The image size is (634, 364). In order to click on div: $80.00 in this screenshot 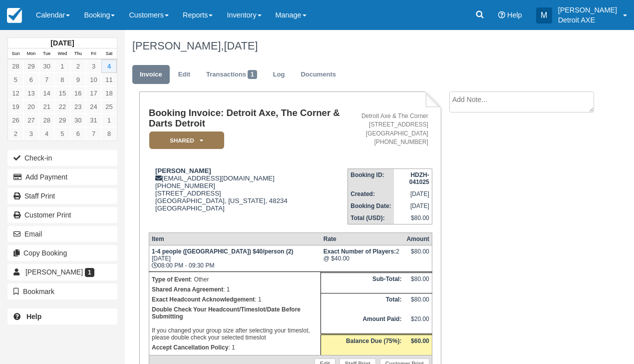, I will do `click(418, 255)`.